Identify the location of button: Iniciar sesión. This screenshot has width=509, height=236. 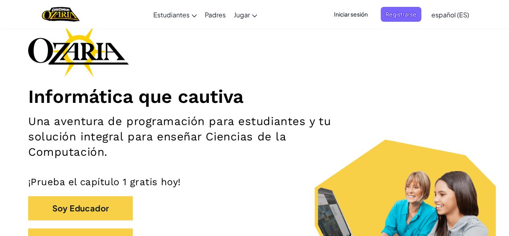
(351, 14).